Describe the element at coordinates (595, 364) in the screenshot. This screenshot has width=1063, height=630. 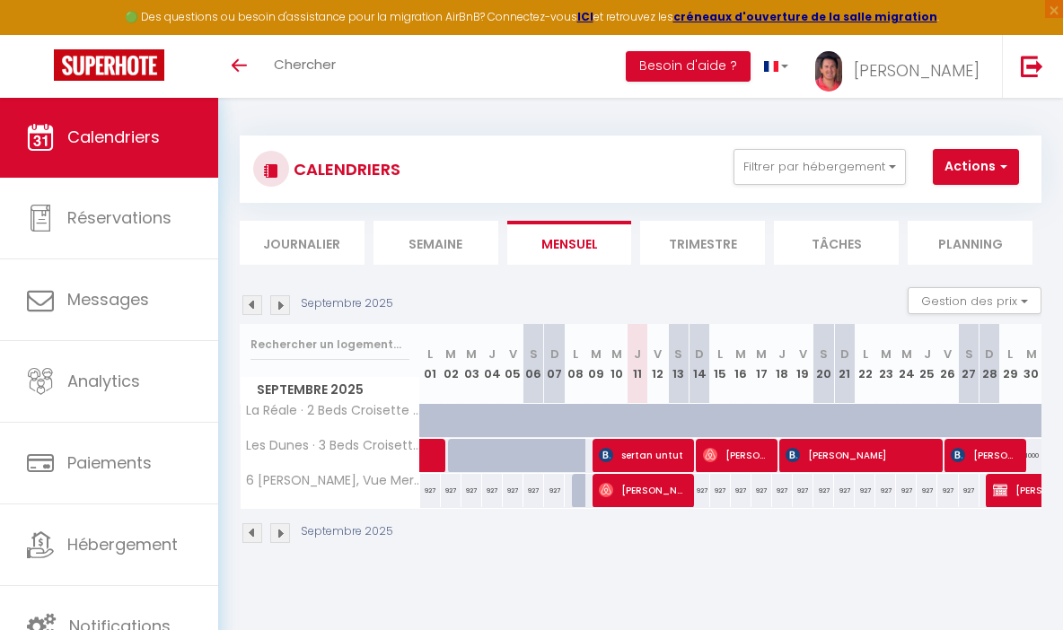
I see `th: 09` at that location.